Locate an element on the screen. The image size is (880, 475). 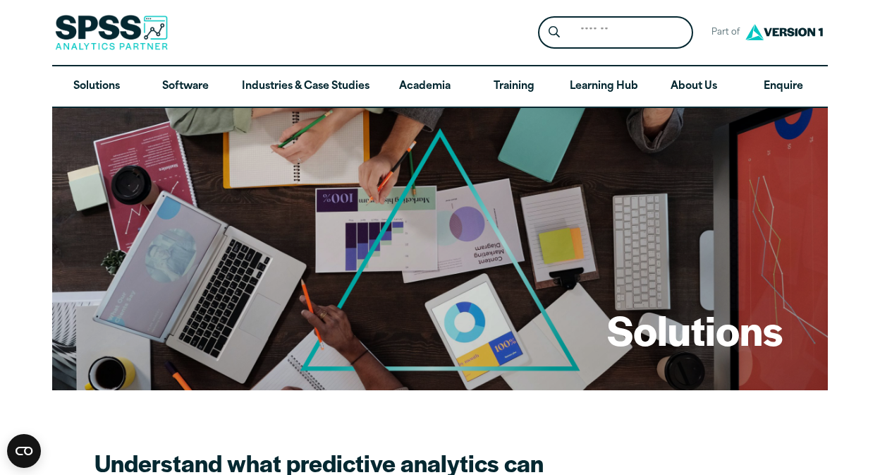
a: Solutions is located at coordinates (97, 87).